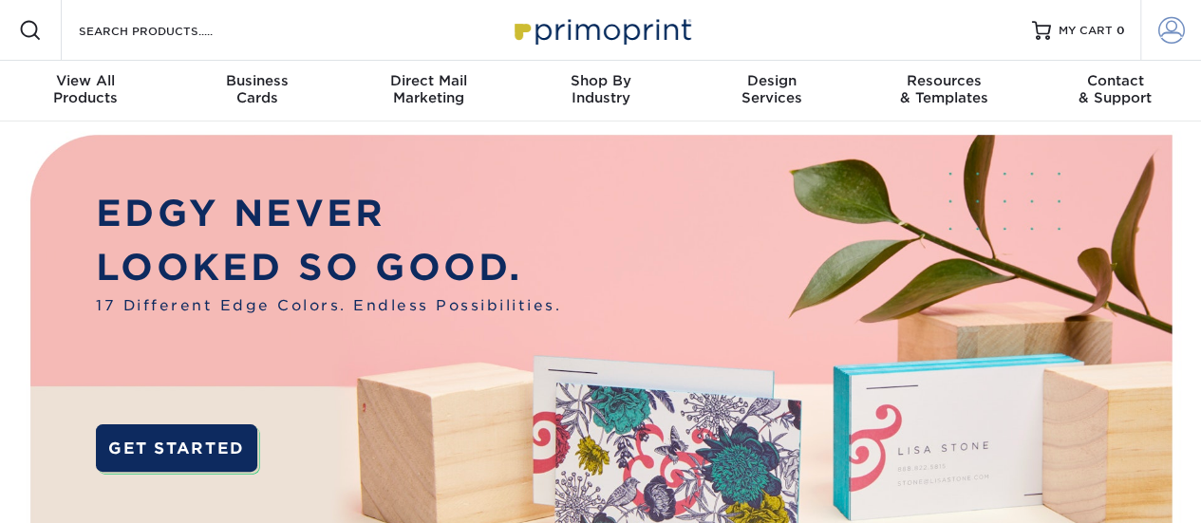  Describe the element at coordinates (169, 30) in the screenshot. I see `input: SEARCH PRODUCTS.....` at that location.